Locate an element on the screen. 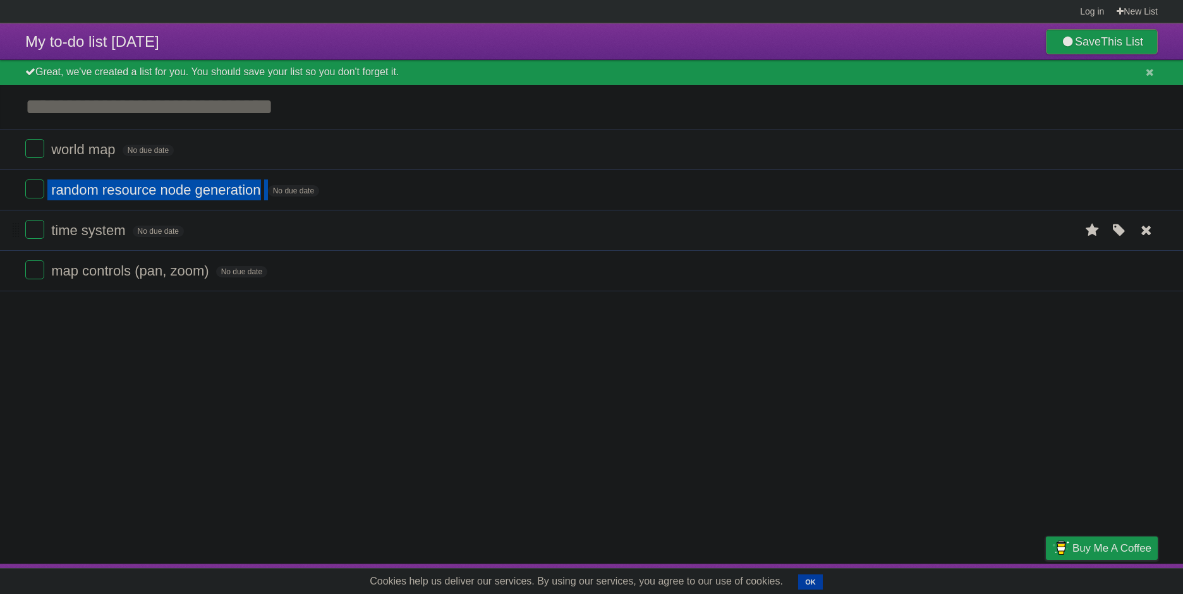 The height and width of the screenshot is (594, 1183). span: Cookies help us deliver our services. By using our services, you agree to our use of cookies. is located at coordinates (577, 582).